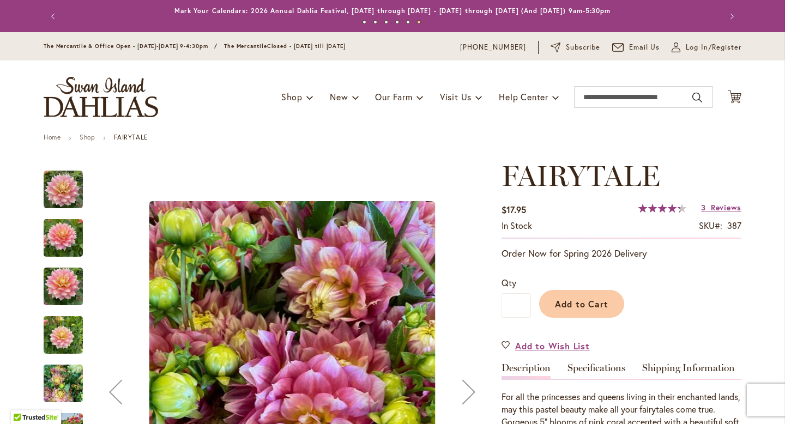  Describe the element at coordinates (710, 225) in the screenshot. I see `strong: SKU` at that location.